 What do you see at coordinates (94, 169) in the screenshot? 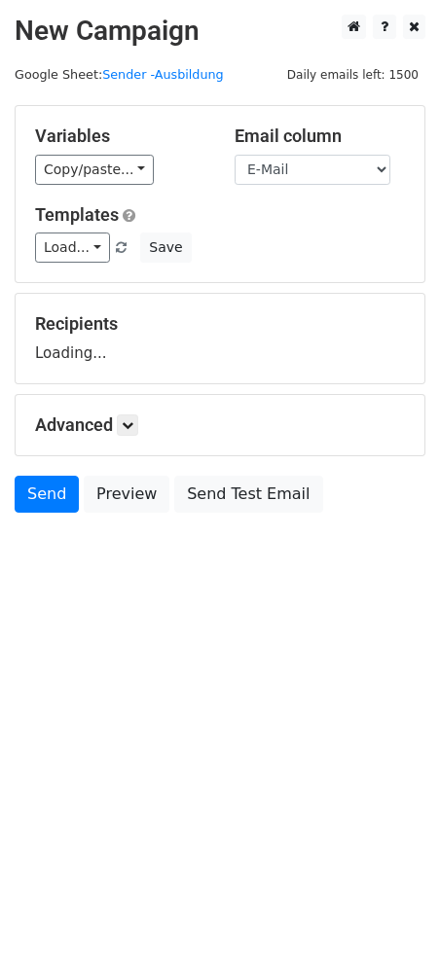
I see `a: Copy/paste...` at bounding box center [94, 169].